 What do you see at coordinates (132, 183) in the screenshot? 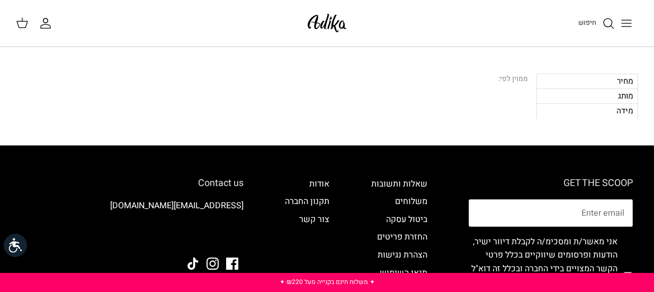
I see `h6: Contact us` at bounding box center [132, 183].